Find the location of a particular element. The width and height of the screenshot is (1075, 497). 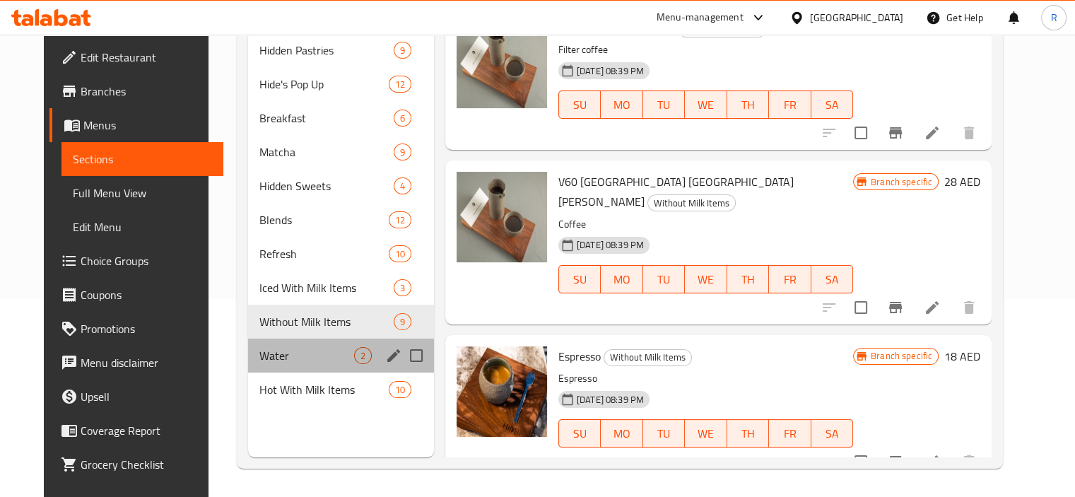

span: 4 is located at coordinates (402, 186).